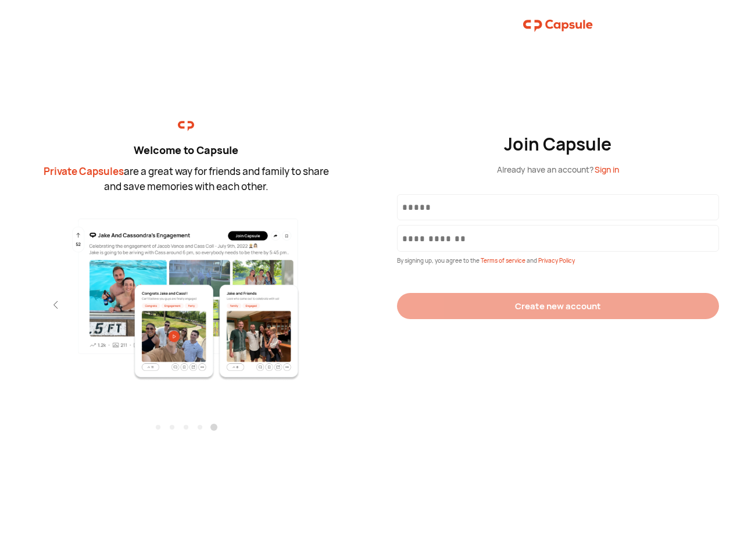 This screenshot has height=558, width=744. What do you see at coordinates (84, 171) in the screenshot?
I see `span: Private Capsules` at bounding box center [84, 171].